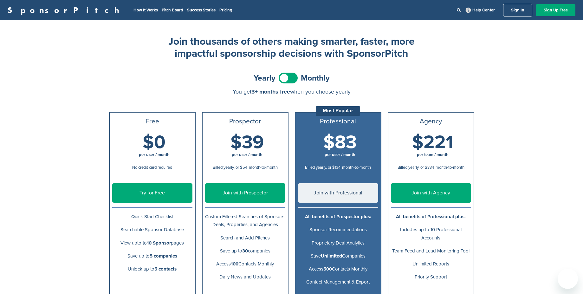 Image resolution: width=583 pixels, height=294 pixels. What do you see at coordinates (323, 167) in the screenshot?
I see `span: Billed yearly, or $134` at bounding box center [323, 167].